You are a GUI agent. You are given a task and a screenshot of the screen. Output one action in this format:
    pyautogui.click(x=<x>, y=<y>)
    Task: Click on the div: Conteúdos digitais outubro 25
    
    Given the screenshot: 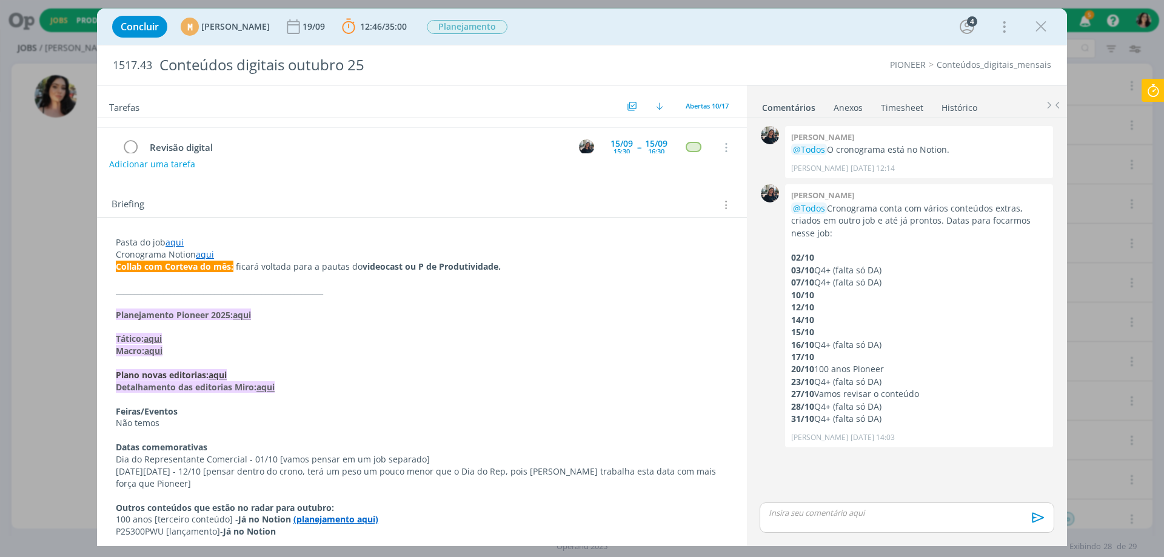 What is the action you would take?
    pyautogui.click(x=405, y=65)
    